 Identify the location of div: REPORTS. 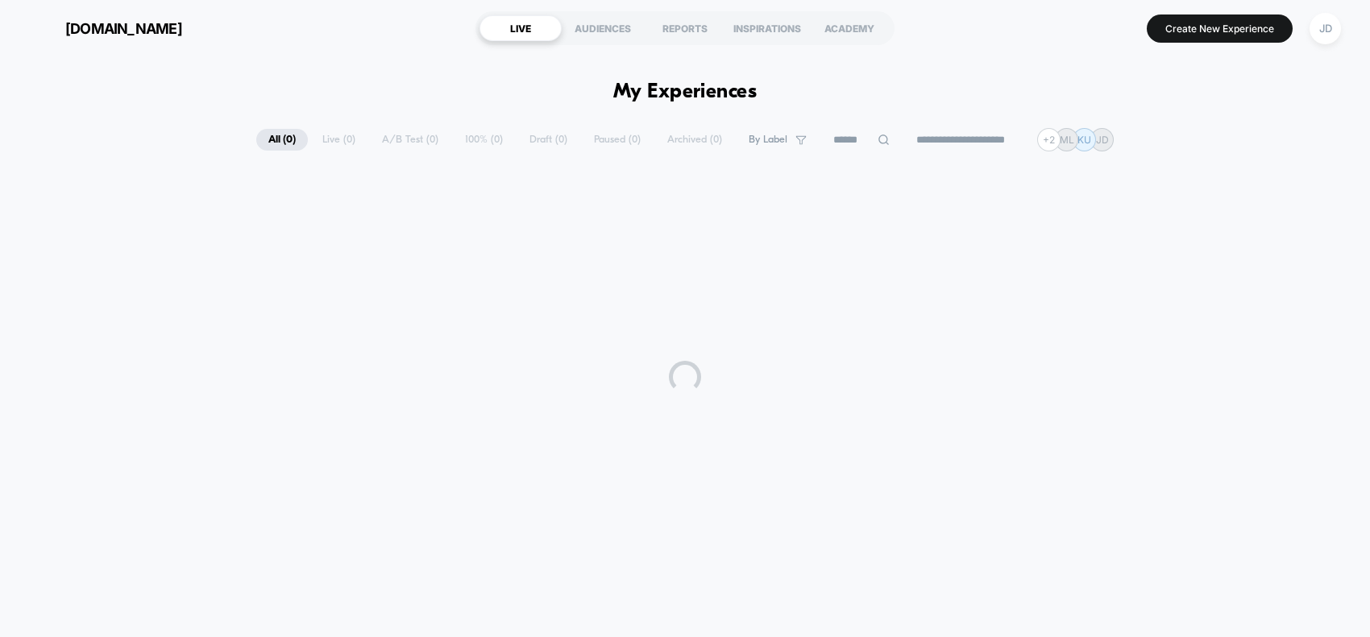
(685, 28).